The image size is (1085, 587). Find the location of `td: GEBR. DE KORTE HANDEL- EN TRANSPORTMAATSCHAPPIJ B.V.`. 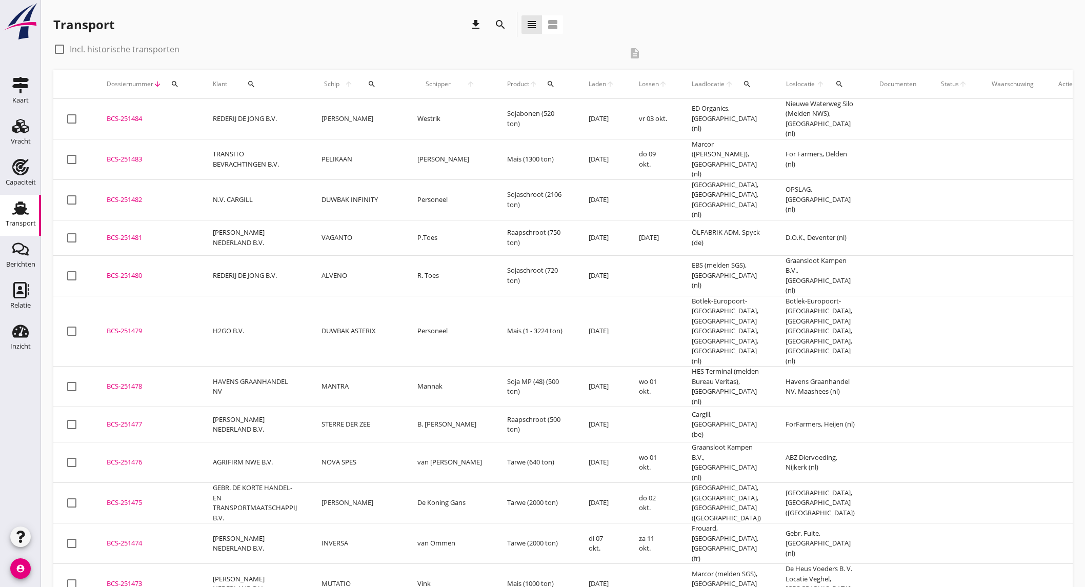

td: GEBR. DE KORTE HANDEL- EN TRANSPORTMAATSCHAPPIJ B.V. is located at coordinates (255, 503).